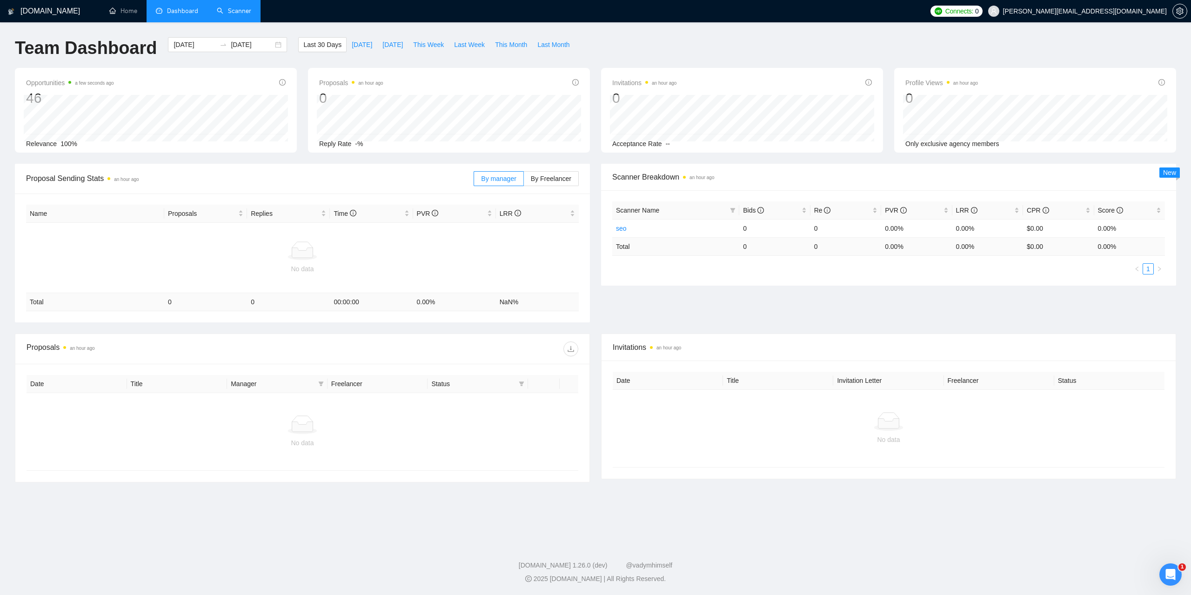 The width and height of the screenshot is (1191, 595). Describe the element at coordinates (952, 144) in the screenshot. I see `span: Only exclusive agency members` at that location.